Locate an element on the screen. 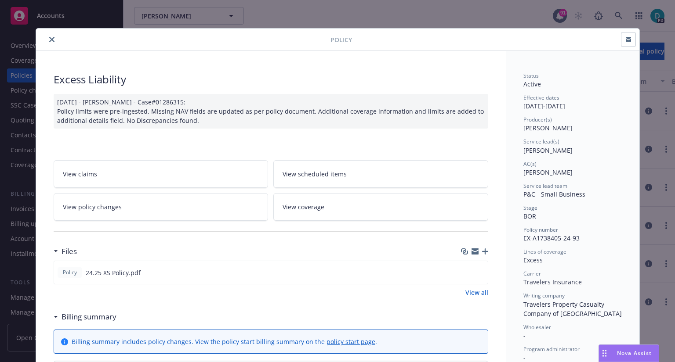 The width and height of the screenshot is (675, 362). span: P&C - Small Business is located at coordinates (554, 194).